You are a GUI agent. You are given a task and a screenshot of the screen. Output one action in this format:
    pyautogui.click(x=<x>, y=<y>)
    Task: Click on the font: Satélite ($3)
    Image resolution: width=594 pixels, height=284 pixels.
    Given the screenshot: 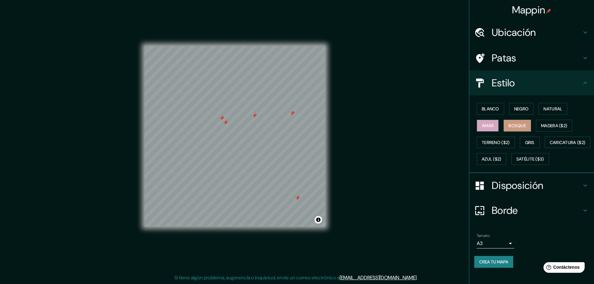 What is the action you would take?
    pyautogui.click(x=530, y=159)
    